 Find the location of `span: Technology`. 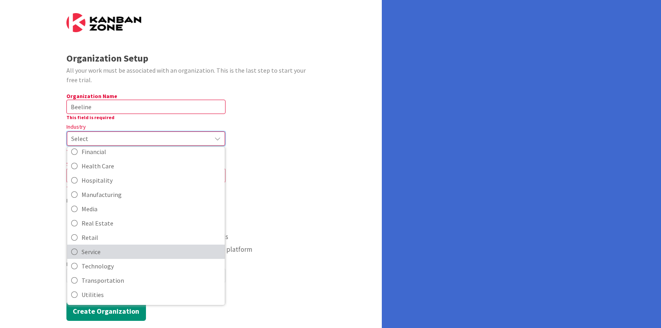

span: Technology is located at coordinates (151, 266).